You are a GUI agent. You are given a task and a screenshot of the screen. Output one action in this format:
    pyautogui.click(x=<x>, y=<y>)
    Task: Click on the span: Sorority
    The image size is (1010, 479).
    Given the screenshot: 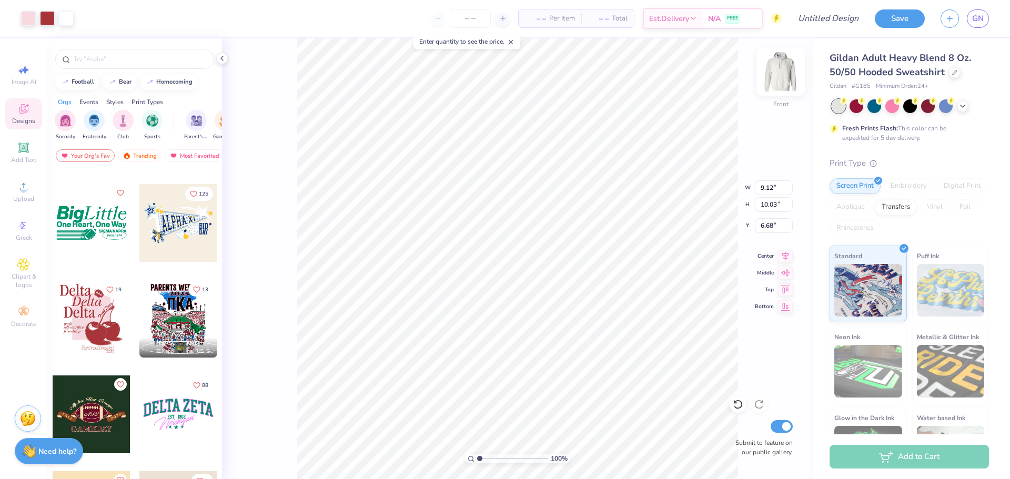 What is the action you would take?
    pyautogui.click(x=65, y=137)
    